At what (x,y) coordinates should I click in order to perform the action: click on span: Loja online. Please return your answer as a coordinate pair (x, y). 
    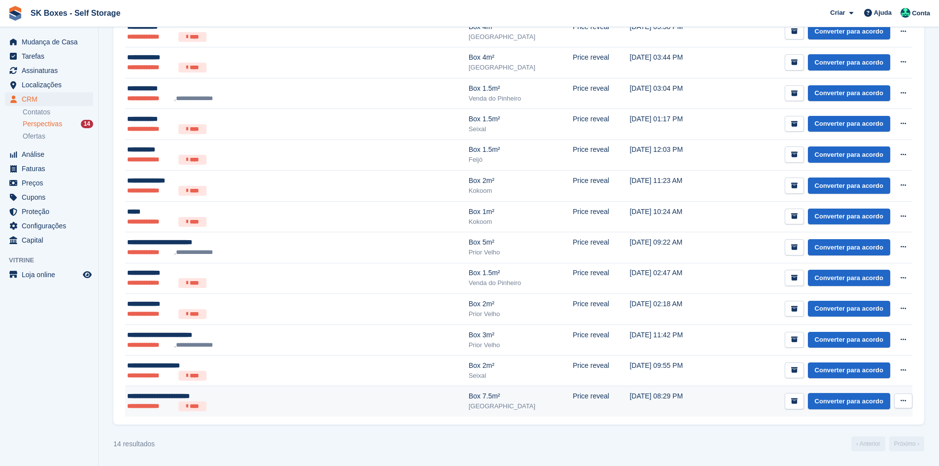
    Looking at the image, I should click on (51, 274).